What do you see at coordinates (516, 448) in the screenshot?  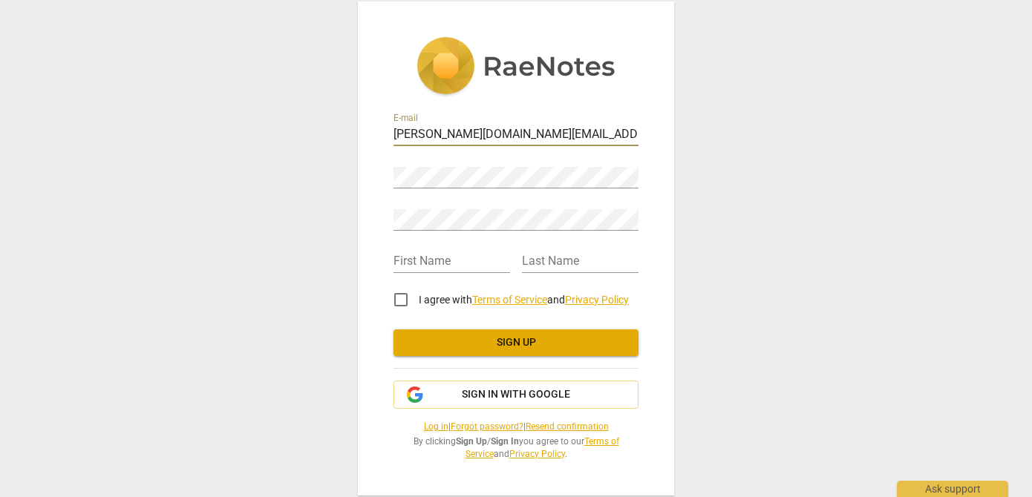 I see `span: By clicking / you agree to our and .` at bounding box center [516, 448].